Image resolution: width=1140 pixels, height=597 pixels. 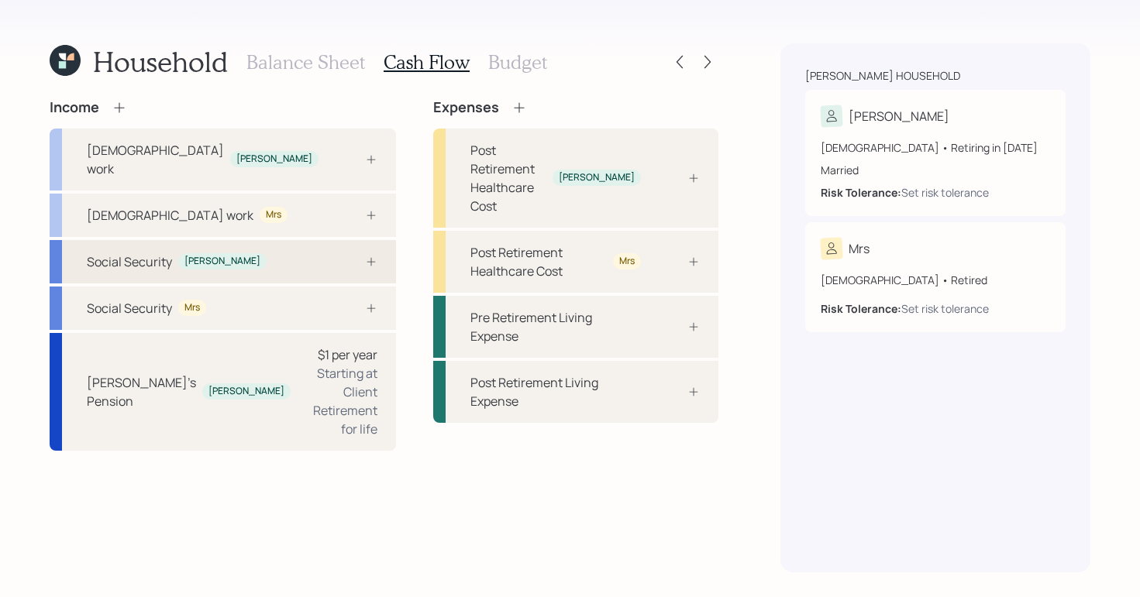 What do you see at coordinates (74, 108) in the screenshot?
I see `h4: Income` at bounding box center [74, 108].